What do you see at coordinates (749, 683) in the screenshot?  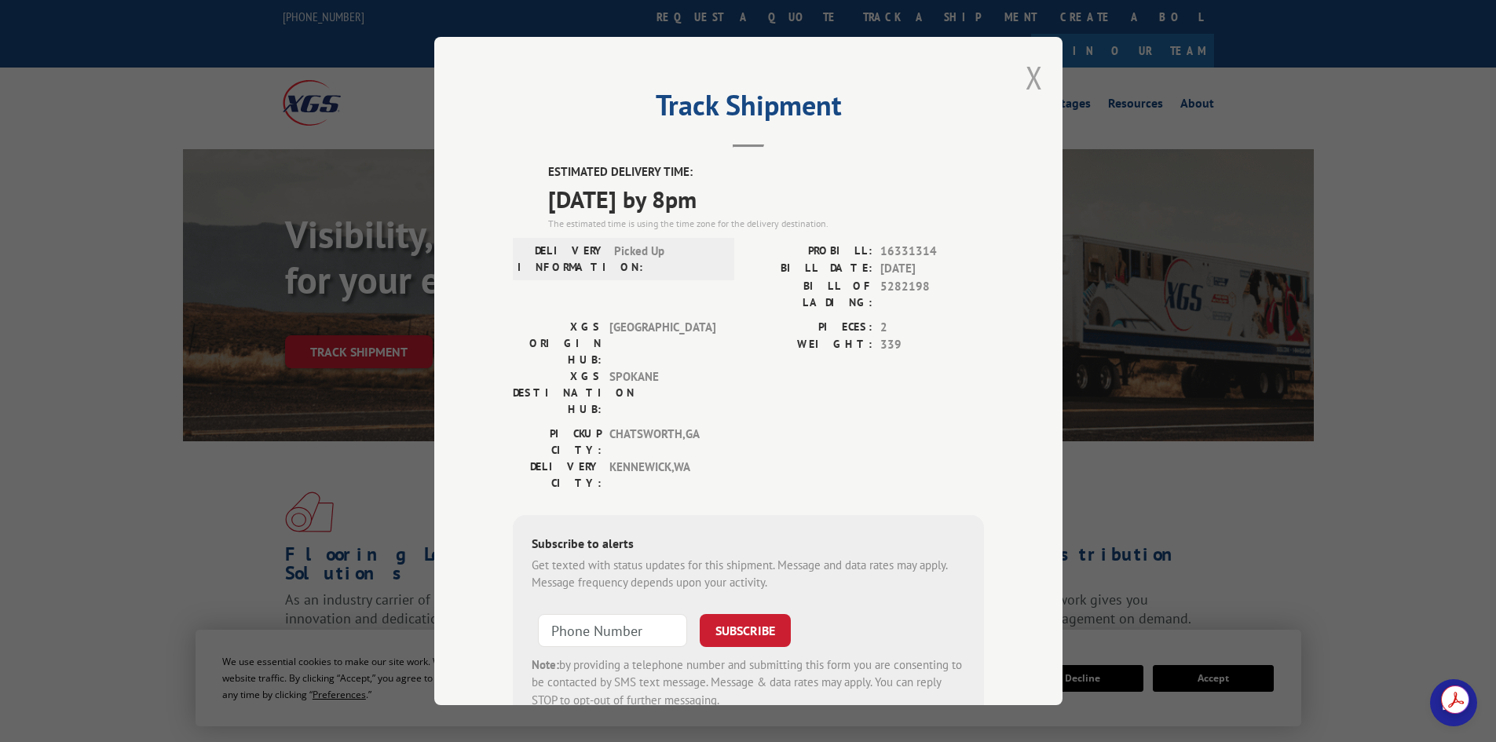 I see `div: by providing a telephone number and submitting this form you are consenting to be contacted by SM...` at bounding box center [749, 683].